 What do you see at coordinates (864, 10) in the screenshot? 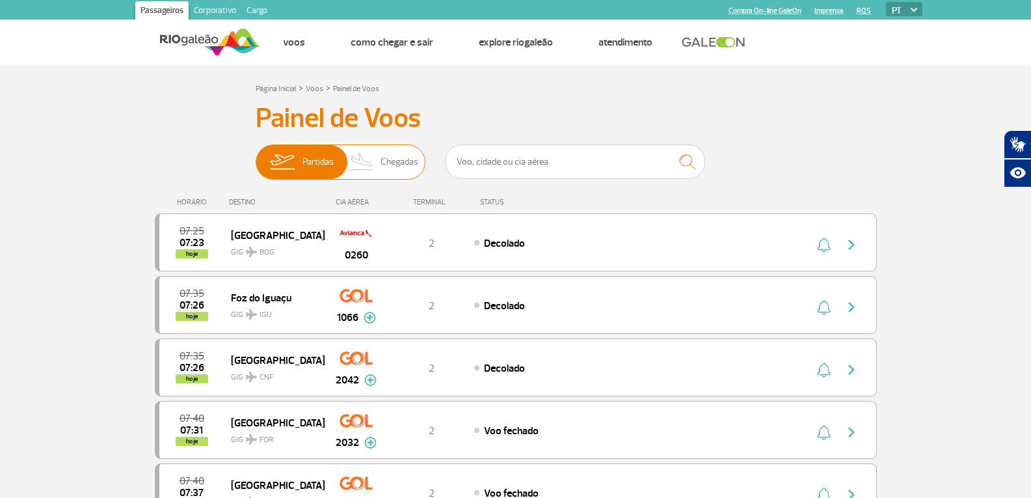
I see `a: RQS` at bounding box center [864, 10].